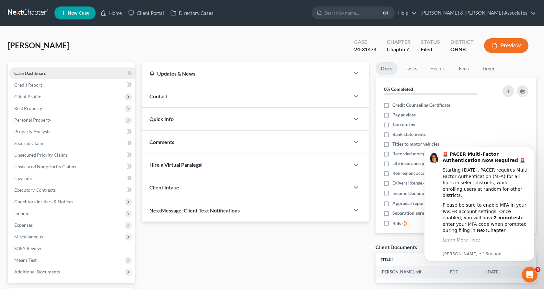  Describe the element at coordinates (72, 73) in the screenshot. I see `a: Case Dashboard` at that location.